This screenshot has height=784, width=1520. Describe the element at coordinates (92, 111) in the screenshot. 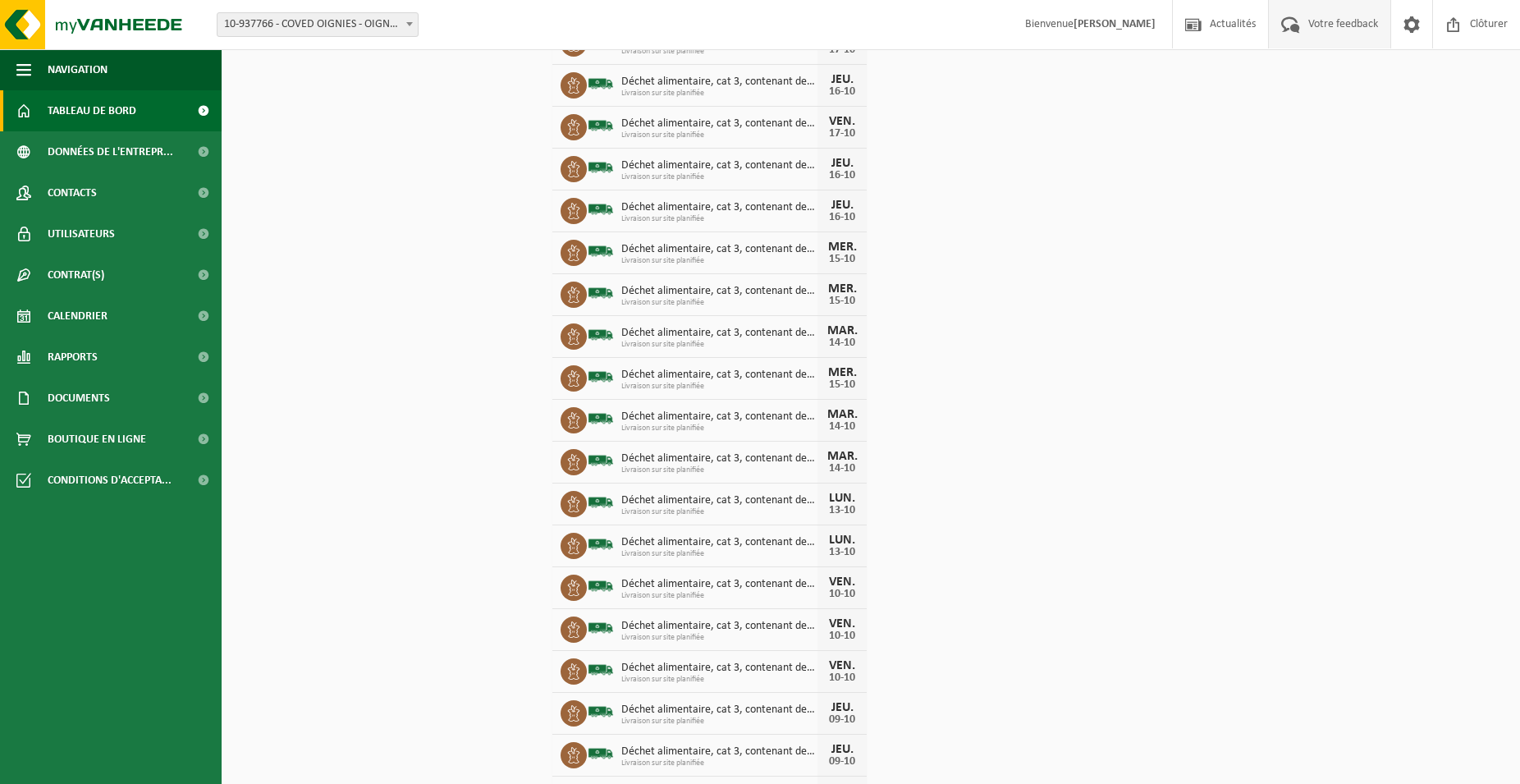

I see `span: Tableau de bord` at that location.